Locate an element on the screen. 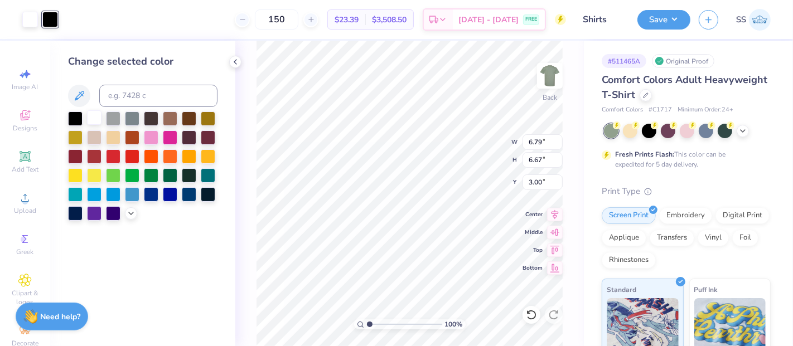 The image size is (793, 346). input: Untitled Design is located at coordinates (602, 20).